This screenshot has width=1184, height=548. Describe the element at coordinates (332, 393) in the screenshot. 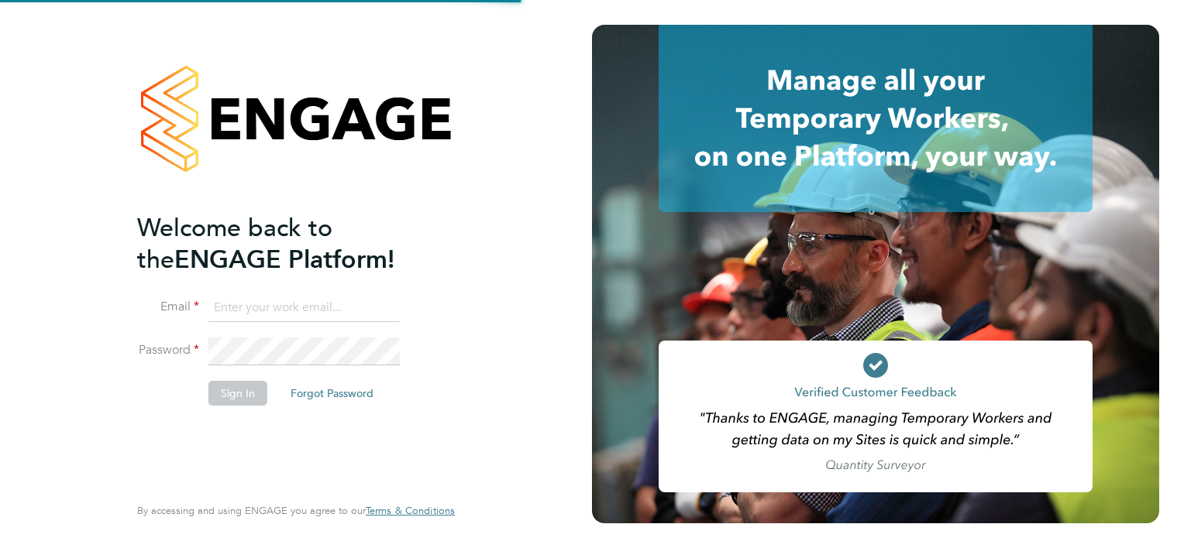

I see `button: Forgot Password` at that location.